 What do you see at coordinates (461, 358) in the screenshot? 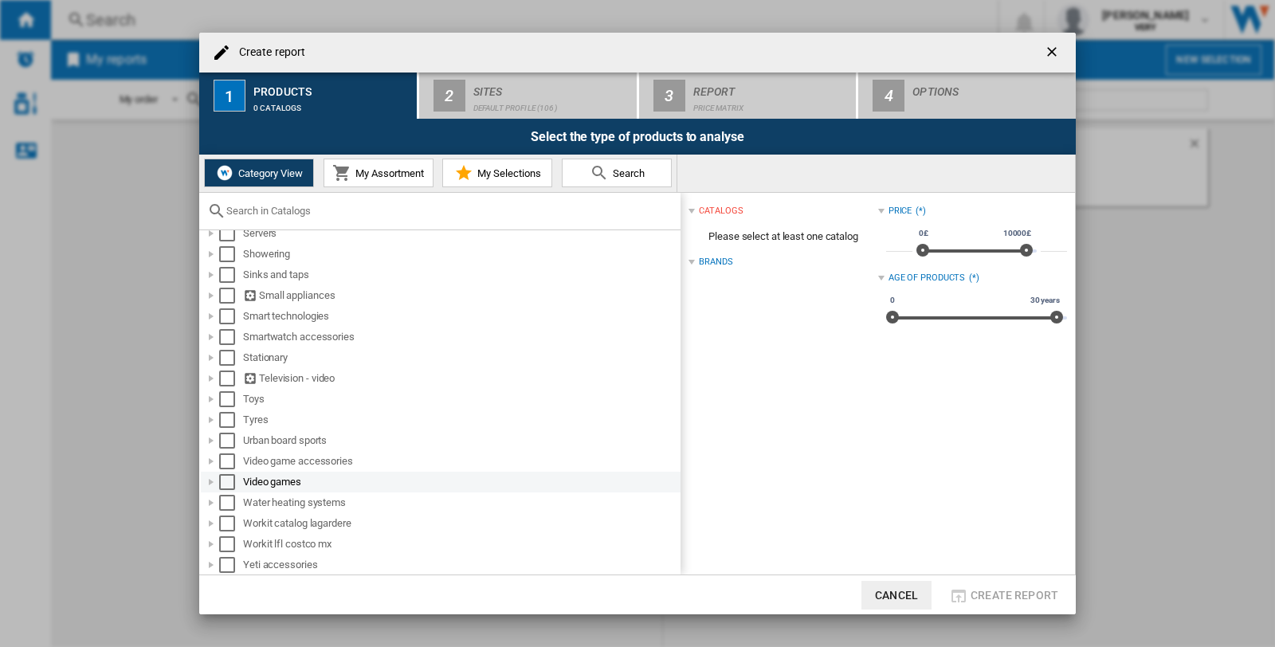
I see `div: Stationary` at bounding box center [461, 358].